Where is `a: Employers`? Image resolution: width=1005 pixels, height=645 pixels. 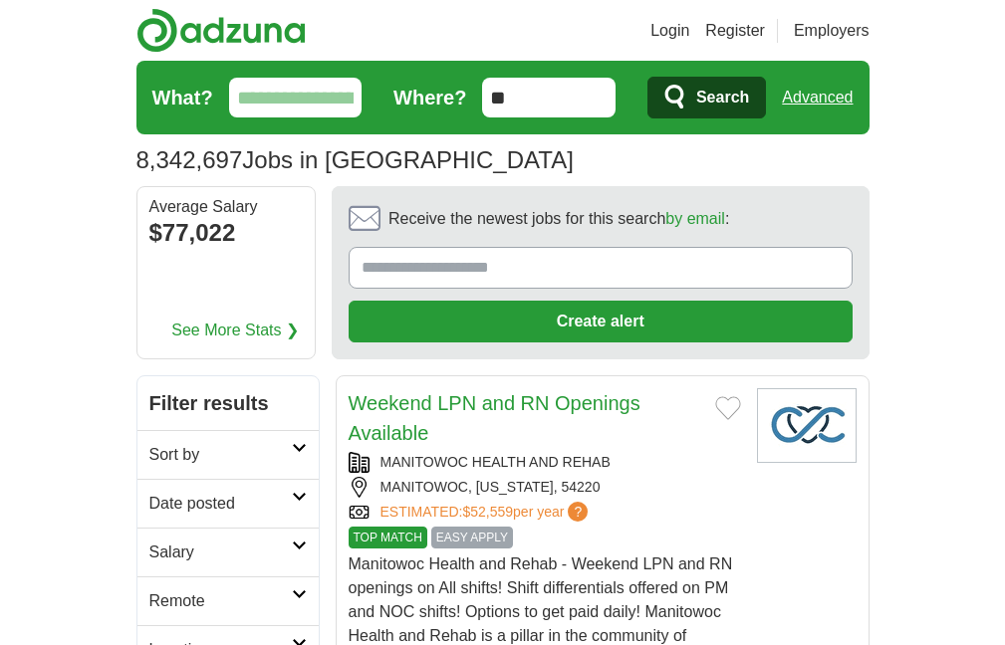 a: Employers is located at coordinates (832, 31).